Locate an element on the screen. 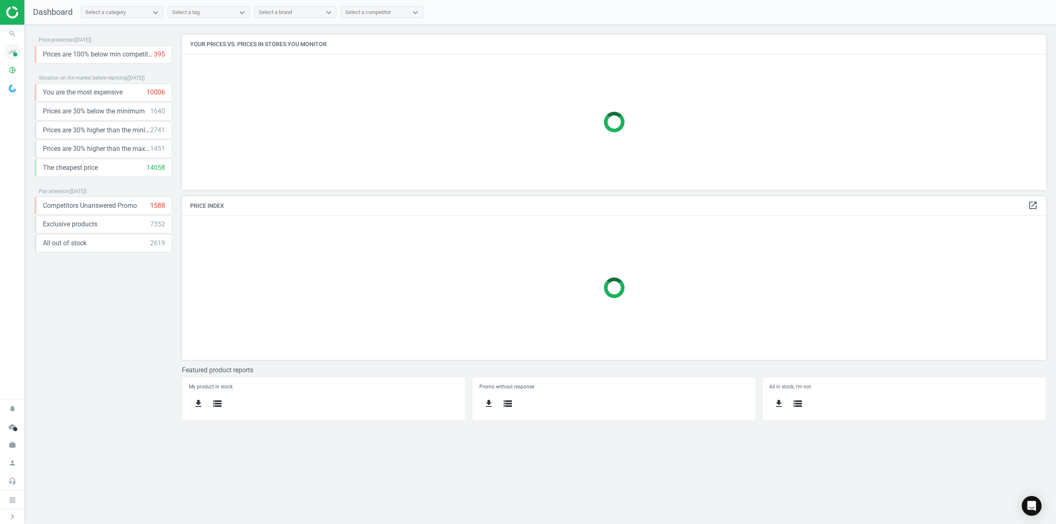  span: The cheapest price is located at coordinates (70, 168).